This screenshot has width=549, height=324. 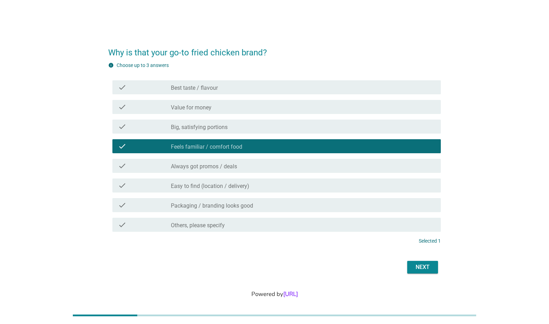 I want to click on h2: Why is that your go-to fried chicken brand?, so click(x=274, y=49).